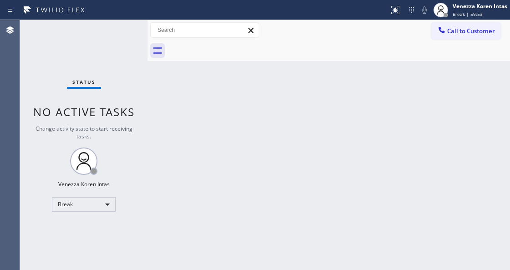  What do you see at coordinates (465, 31) in the screenshot?
I see `button: Call to Customer` at bounding box center [465, 31].